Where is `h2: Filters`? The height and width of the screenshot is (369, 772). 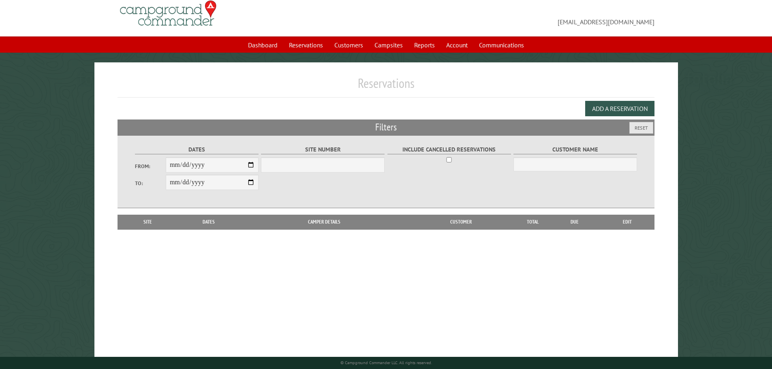
h2: Filters is located at coordinates (386, 127).